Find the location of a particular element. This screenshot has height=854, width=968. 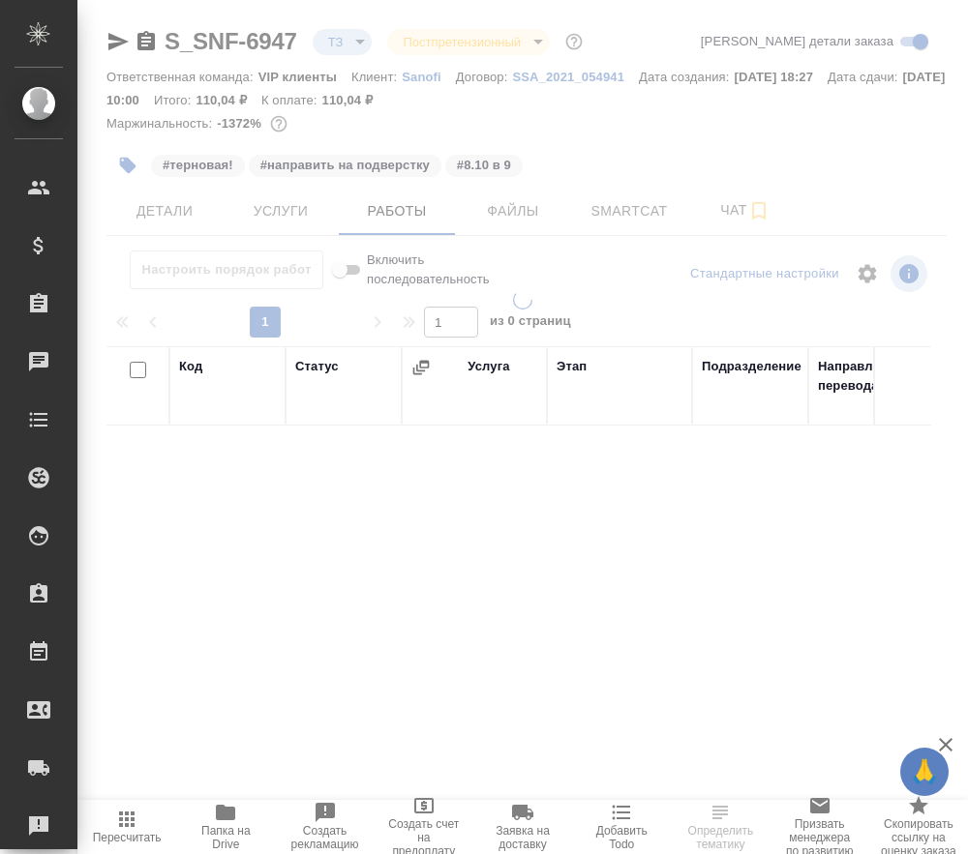

div: Этап is located at coordinates (571, 367).